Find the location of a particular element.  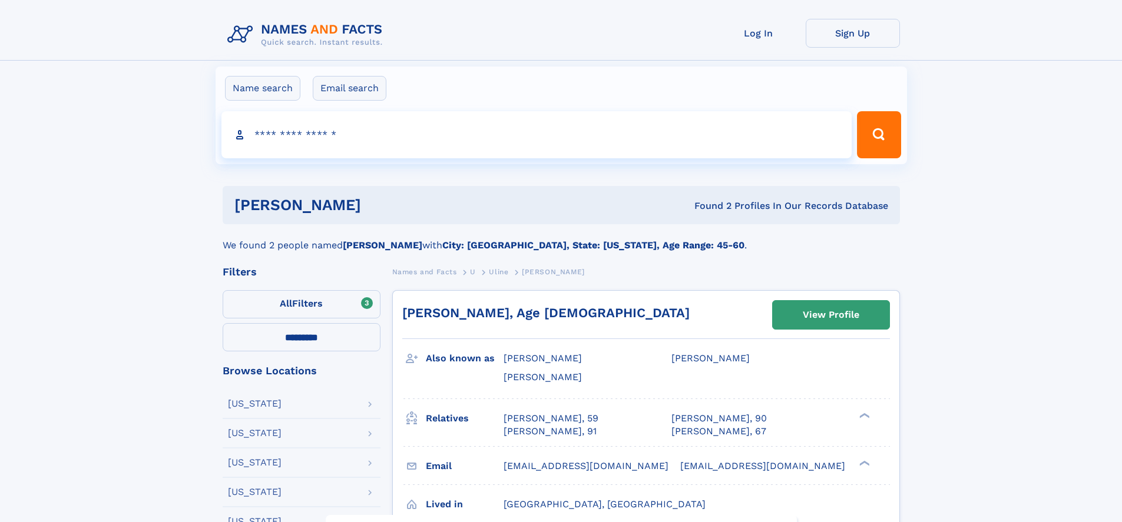

a: Sign Up is located at coordinates (853, 33).